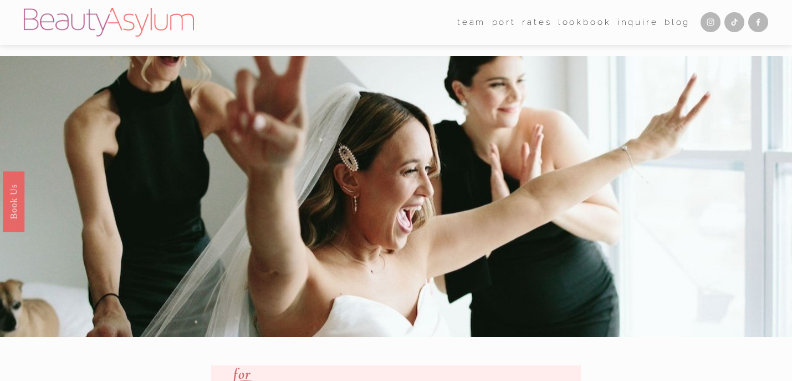 The image size is (792, 381). What do you see at coordinates (584, 22) in the screenshot?
I see `a: Lookbook` at bounding box center [584, 22].